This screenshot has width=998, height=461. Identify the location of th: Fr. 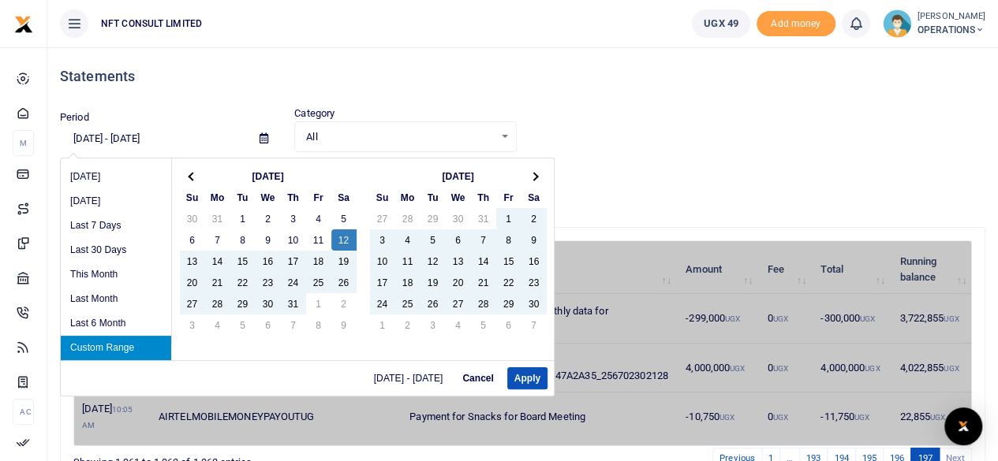
(319, 197).